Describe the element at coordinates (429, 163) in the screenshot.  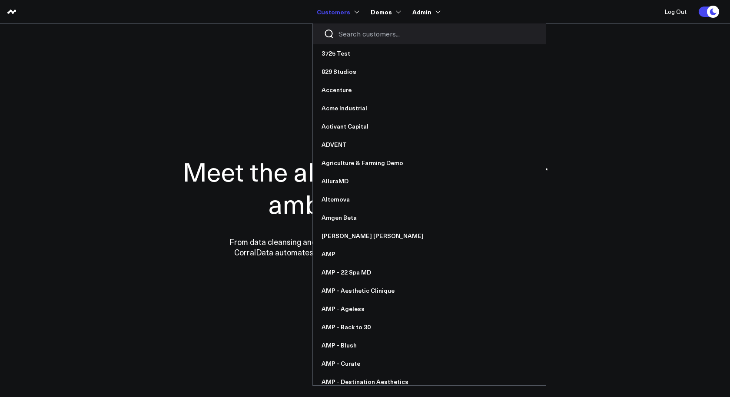
I see `a: Agriculture & Farming Demo` at that location.